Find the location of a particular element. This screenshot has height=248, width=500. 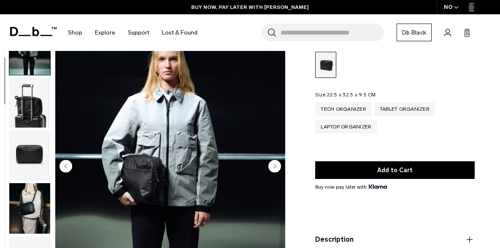

span: Buy now pay later with is located at coordinates (351, 187).